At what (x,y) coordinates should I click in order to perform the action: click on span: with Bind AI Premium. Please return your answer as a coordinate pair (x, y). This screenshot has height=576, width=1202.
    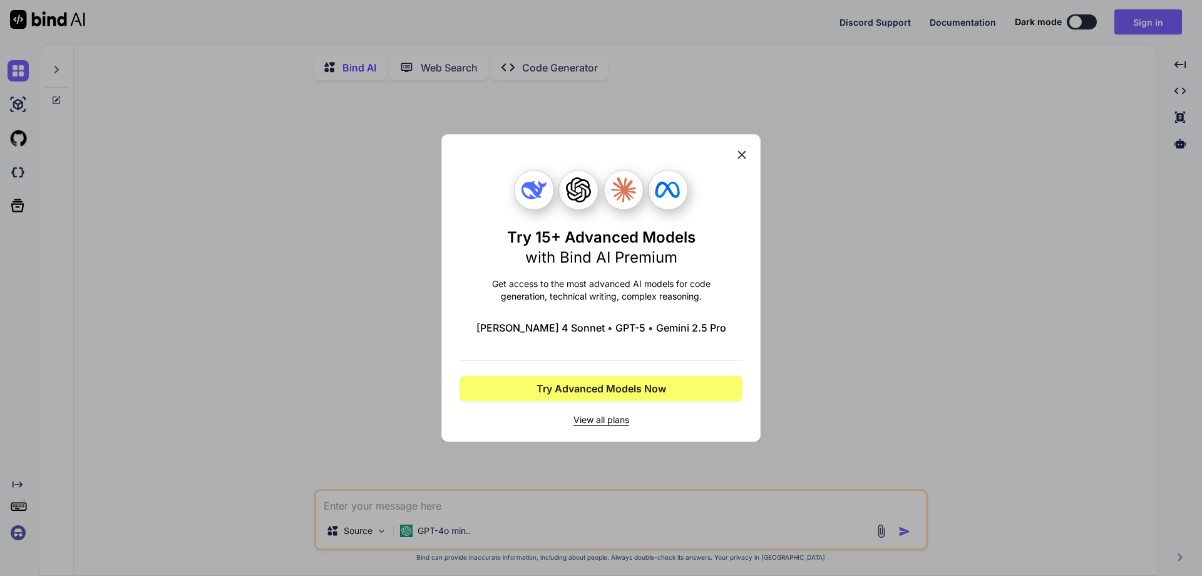
    Looking at the image, I should click on (601, 257).